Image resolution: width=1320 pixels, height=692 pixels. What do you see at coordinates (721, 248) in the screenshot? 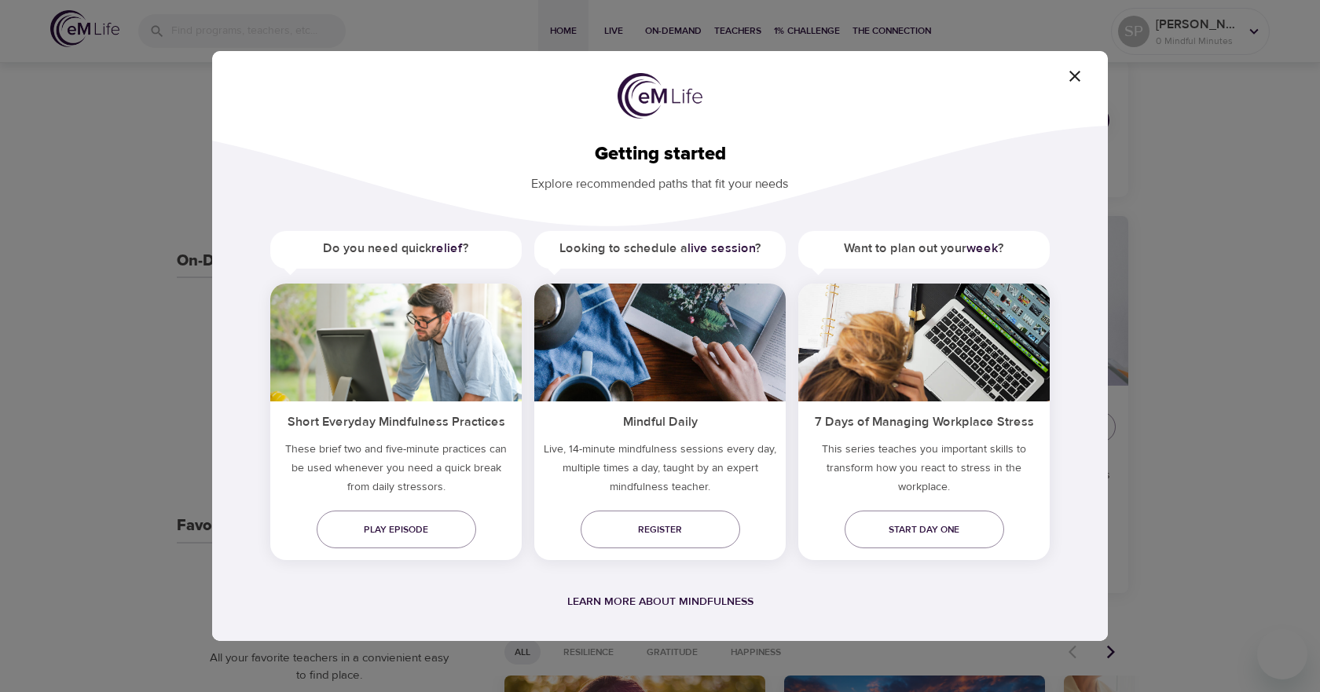
I see `b: live session` at bounding box center [721, 248].